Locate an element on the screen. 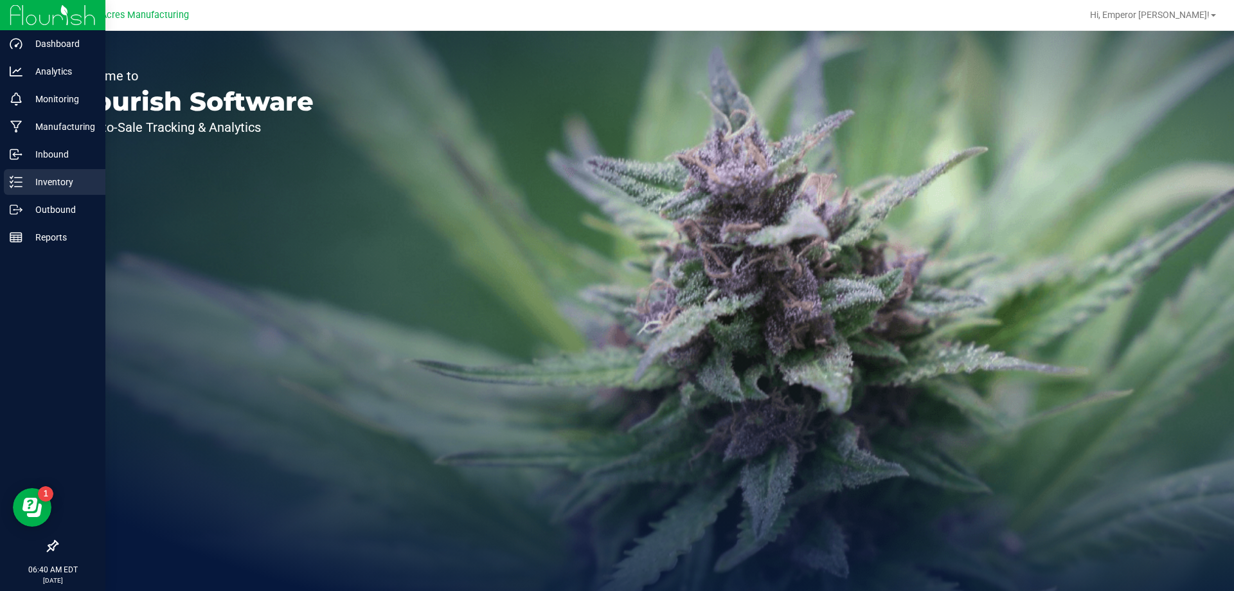 The height and width of the screenshot is (591, 1234). span: Green Acres Manufacturing is located at coordinates (131, 15).